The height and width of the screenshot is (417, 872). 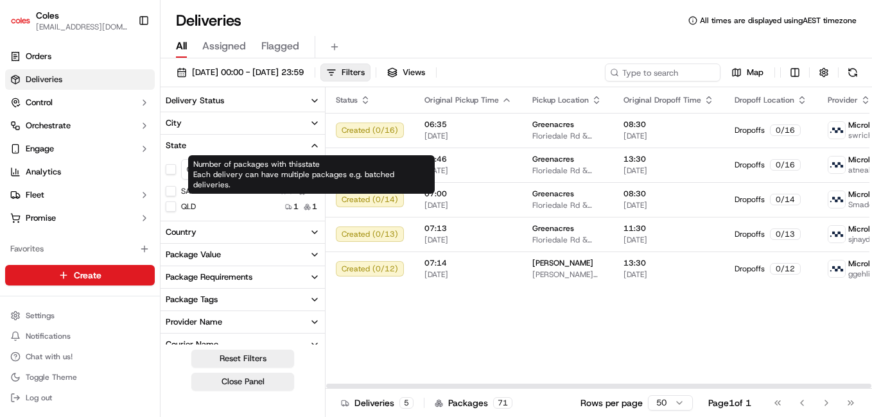 What do you see at coordinates (80, 249) in the screenshot?
I see `div: Favorites` at bounding box center [80, 249].